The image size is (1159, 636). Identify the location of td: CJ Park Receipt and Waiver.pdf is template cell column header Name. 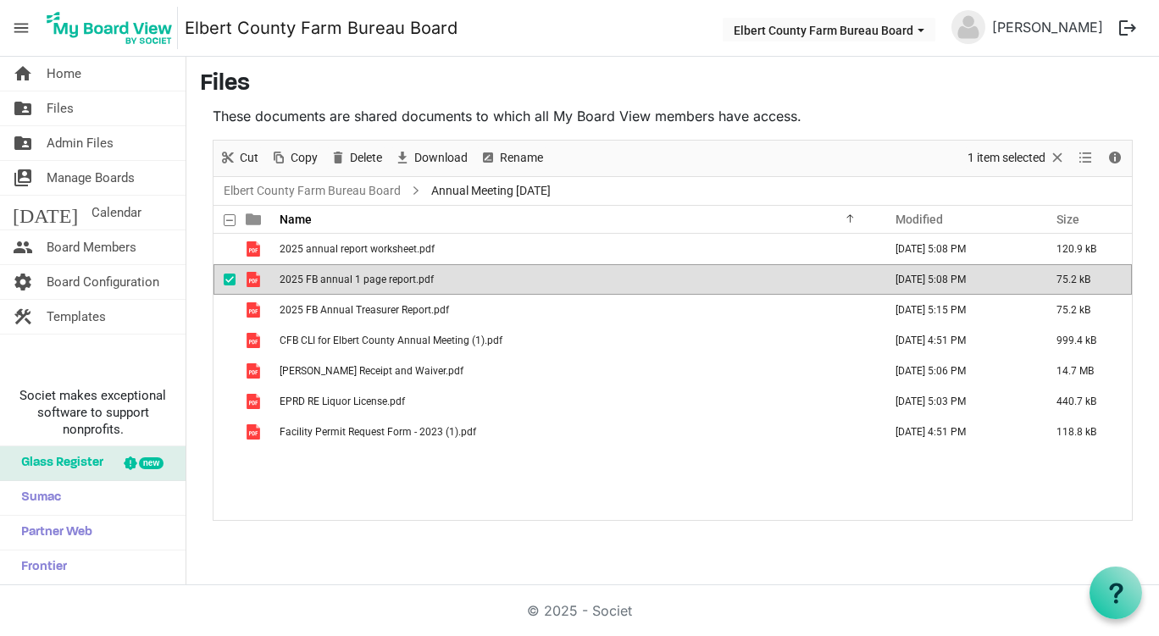
(576, 371).